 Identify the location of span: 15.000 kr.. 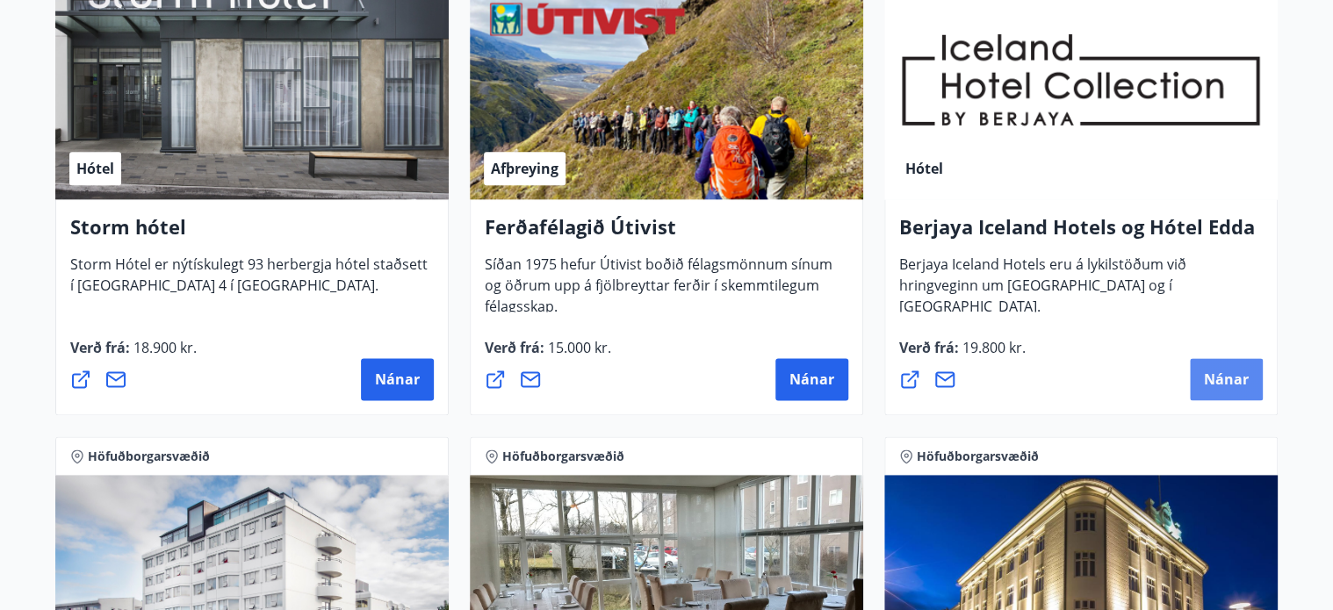
(578, 348).